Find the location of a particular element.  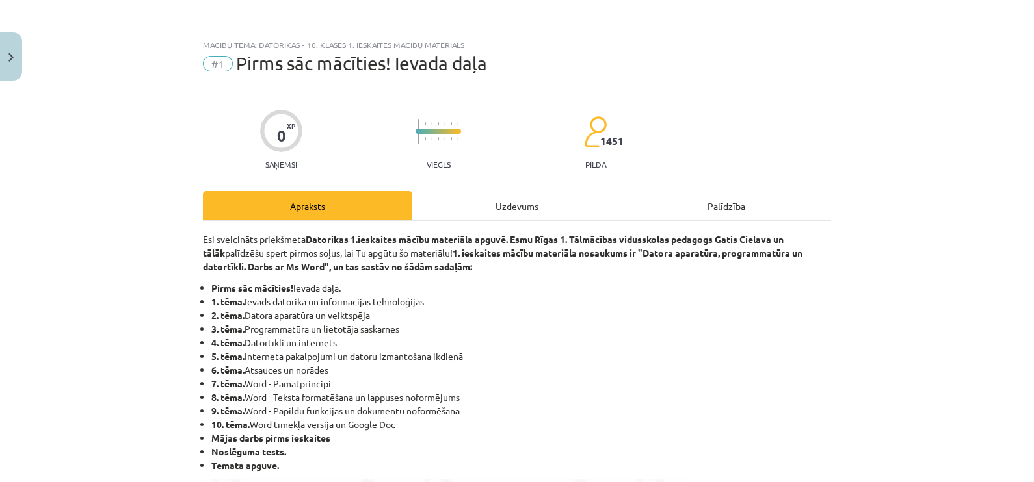

li: Datora aparatūra un veiktspēja is located at coordinates (521, 315).